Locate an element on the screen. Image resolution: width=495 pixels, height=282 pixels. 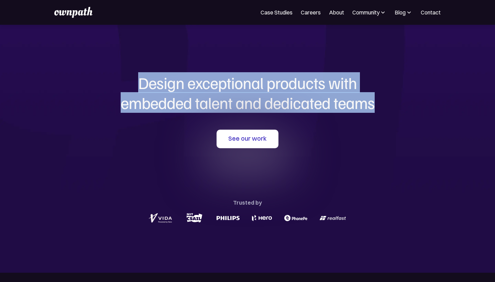
a: About is located at coordinates (337, 12).